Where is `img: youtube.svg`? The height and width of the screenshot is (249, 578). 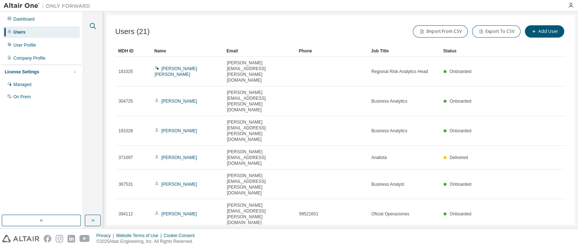
img: youtube.svg is located at coordinates (84, 238).